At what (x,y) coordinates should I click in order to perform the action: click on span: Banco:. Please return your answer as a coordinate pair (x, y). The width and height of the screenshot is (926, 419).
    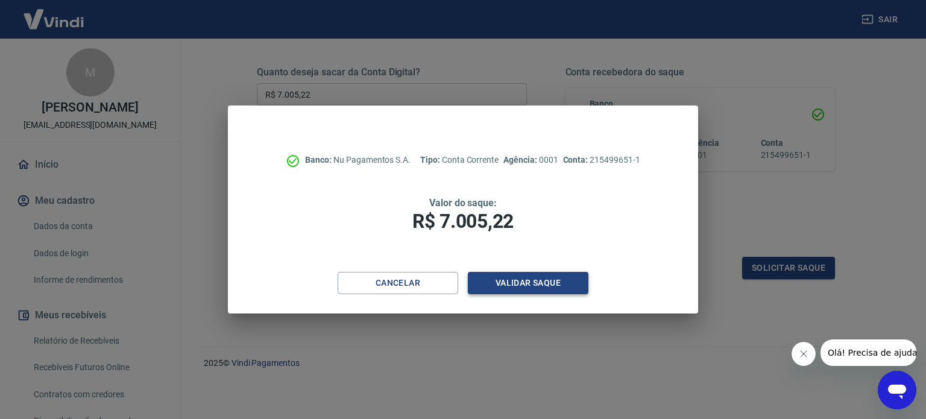
    Looking at the image, I should click on (319, 160).